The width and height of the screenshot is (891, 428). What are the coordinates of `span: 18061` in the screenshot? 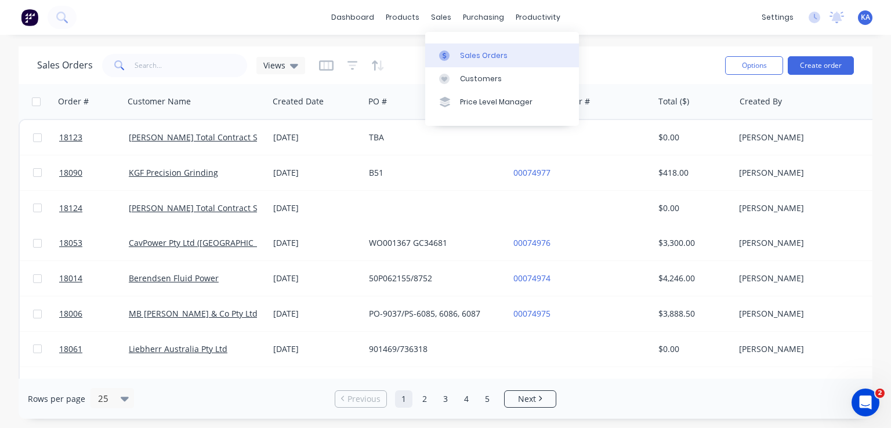 It's located at (71, 349).